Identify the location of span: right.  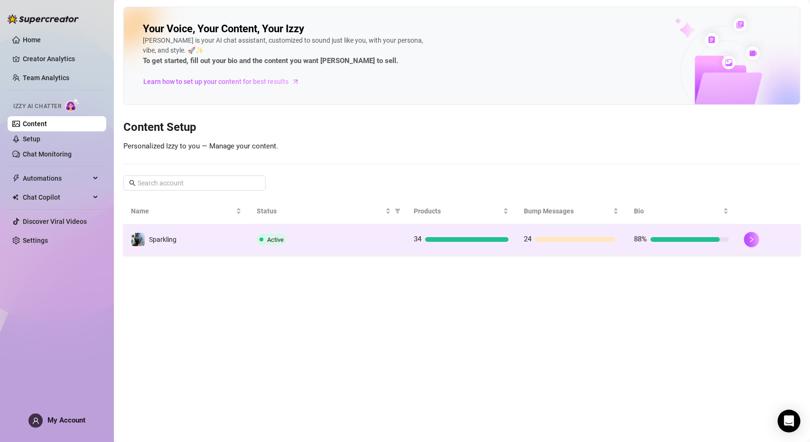
(751, 239).